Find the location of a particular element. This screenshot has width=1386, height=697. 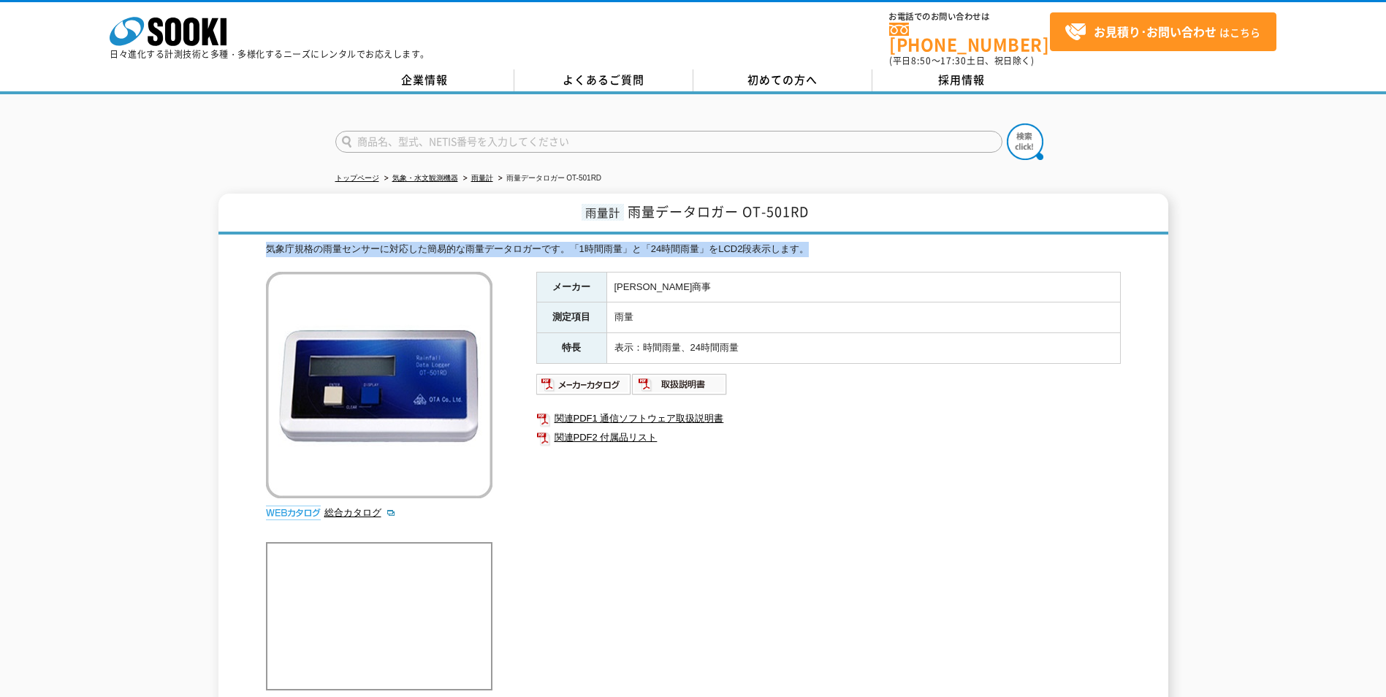

a: 気象・水文観測機器 is located at coordinates (425, 178).